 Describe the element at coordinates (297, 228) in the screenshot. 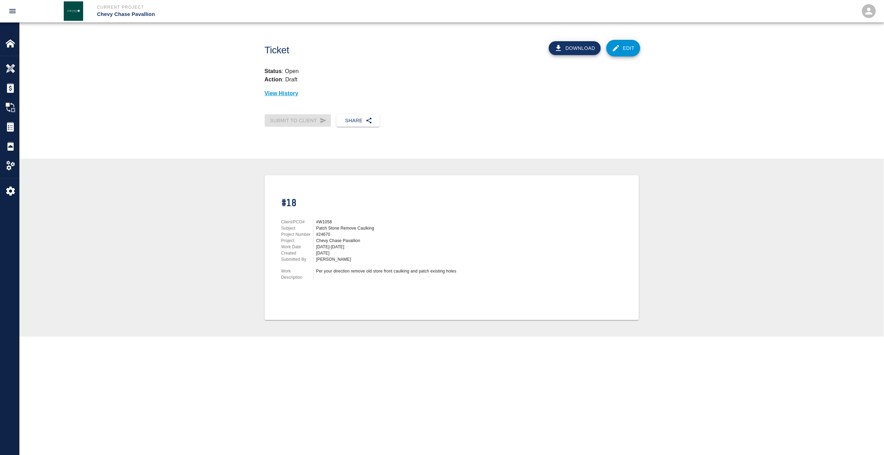

I see `p: Subject` at that location.